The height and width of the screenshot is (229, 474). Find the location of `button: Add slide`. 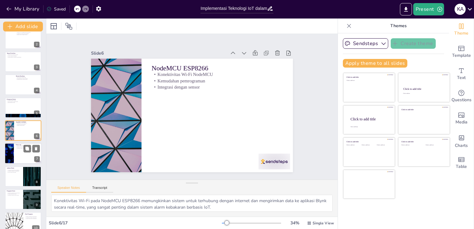

button: Add slide is located at coordinates (23, 27).